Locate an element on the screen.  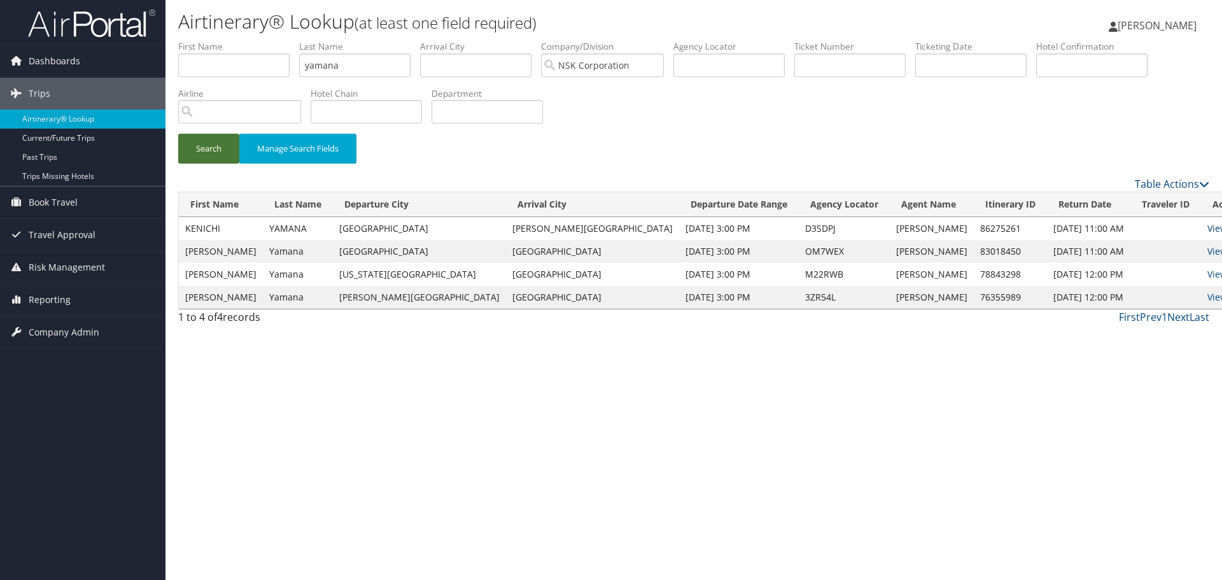
th: Agency Locator: activate to sort column ascending is located at coordinates (844, 204).